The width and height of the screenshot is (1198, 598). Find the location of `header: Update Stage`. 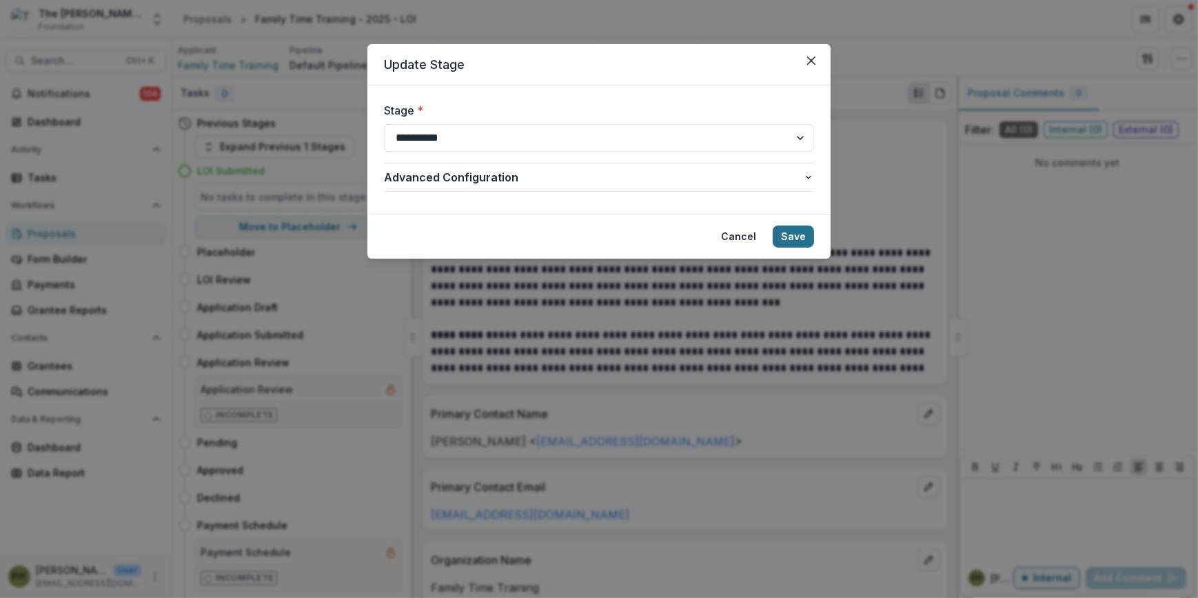

header: Update Stage is located at coordinates (599, 65).